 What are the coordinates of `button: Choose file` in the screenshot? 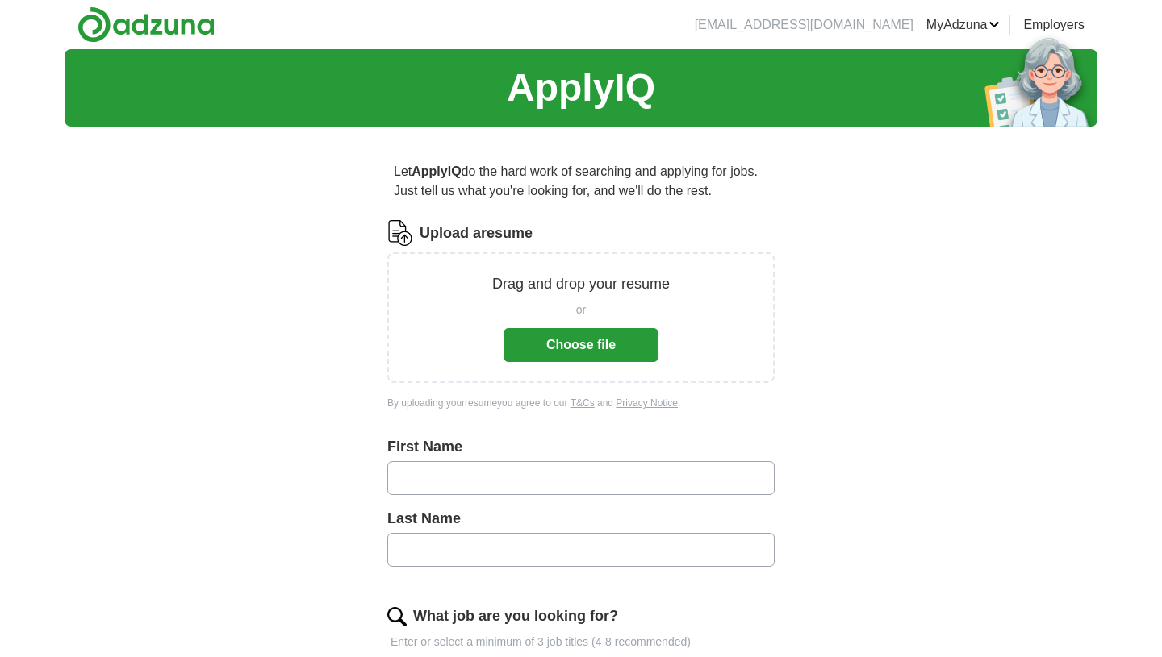 It's located at (581, 345).